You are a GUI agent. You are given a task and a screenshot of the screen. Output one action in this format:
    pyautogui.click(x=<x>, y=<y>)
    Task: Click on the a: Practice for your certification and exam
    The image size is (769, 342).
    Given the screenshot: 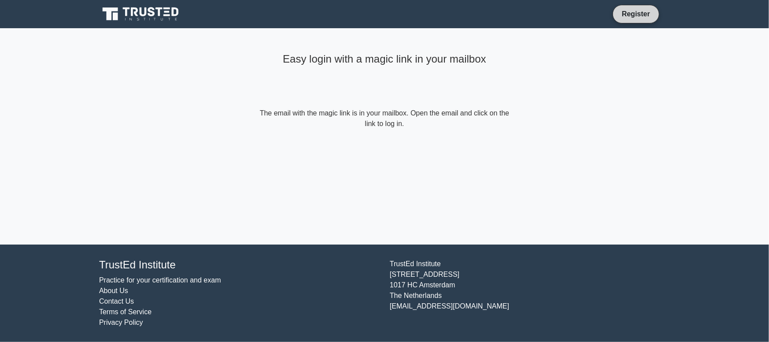 What is the action you would take?
    pyautogui.click(x=160, y=280)
    